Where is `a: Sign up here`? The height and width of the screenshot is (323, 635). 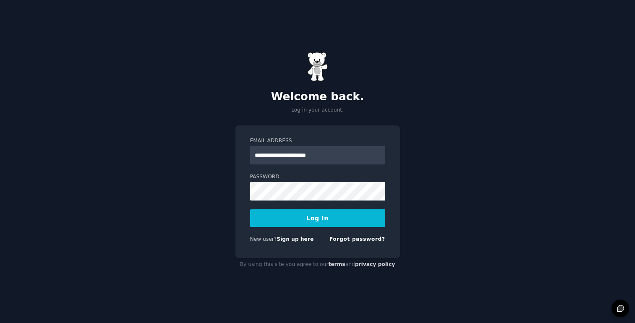
a: Sign up here is located at coordinates (295, 239).